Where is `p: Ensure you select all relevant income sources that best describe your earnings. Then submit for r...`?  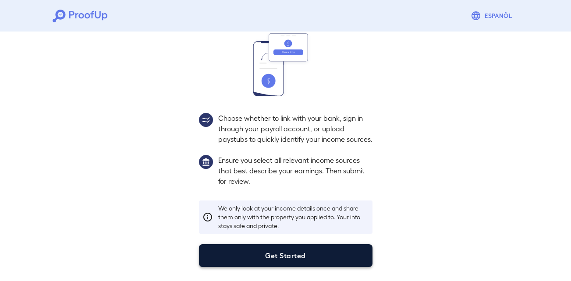 p: Ensure you select all relevant income sources that best describe your earnings. Then submit for r... is located at coordinates (295, 171).